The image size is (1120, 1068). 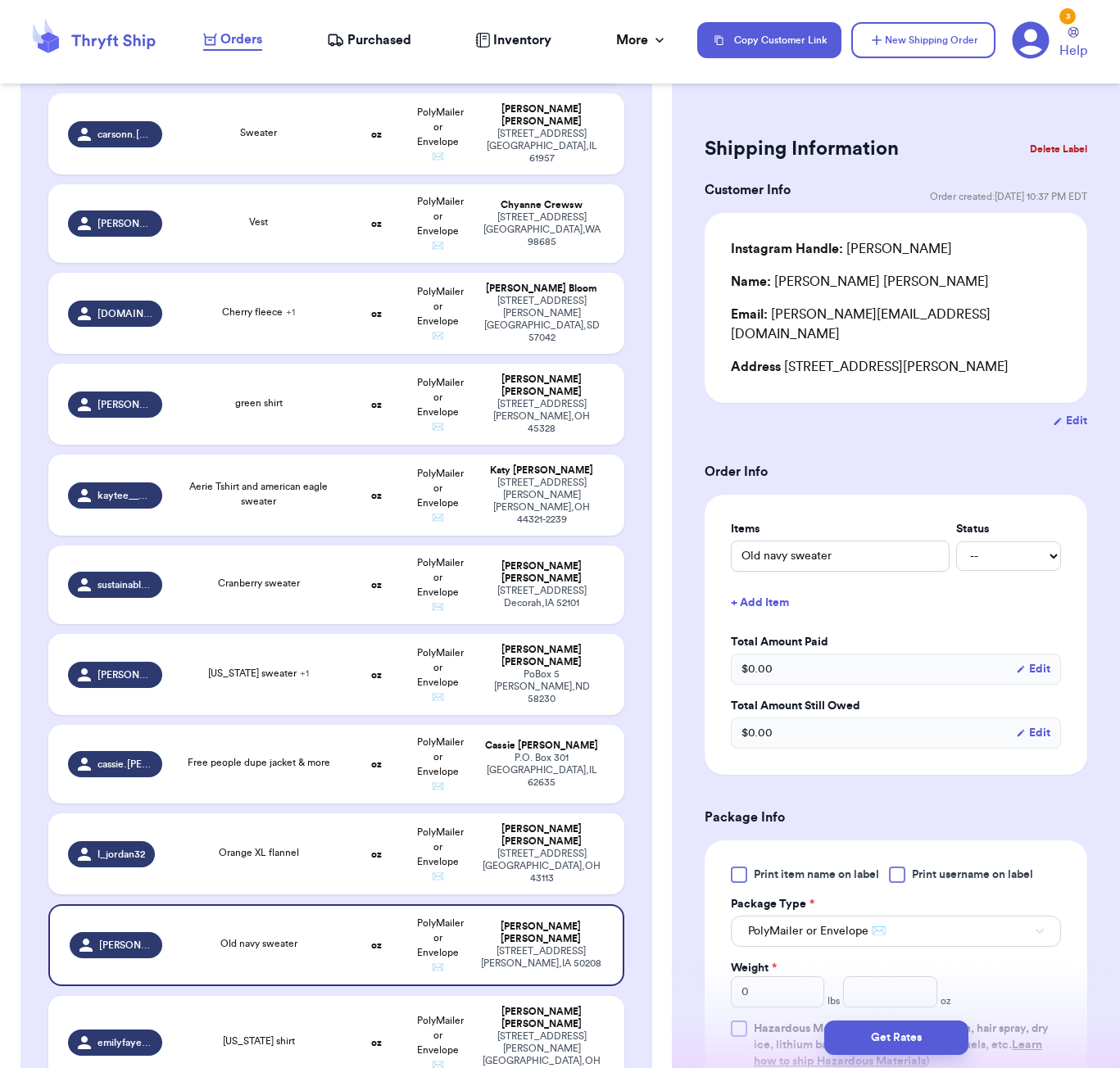 I want to click on span: Orders, so click(x=241, y=39).